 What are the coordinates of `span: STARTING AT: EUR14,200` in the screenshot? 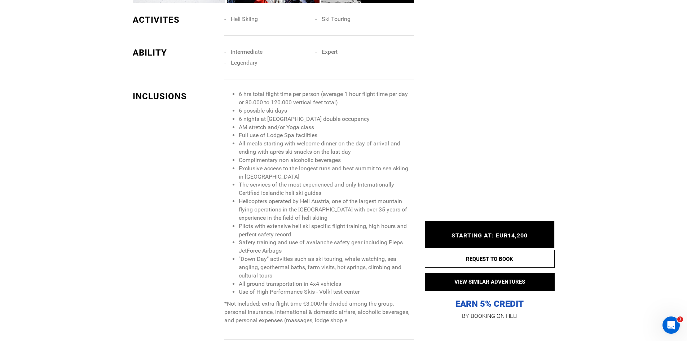 It's located at (489, 235).